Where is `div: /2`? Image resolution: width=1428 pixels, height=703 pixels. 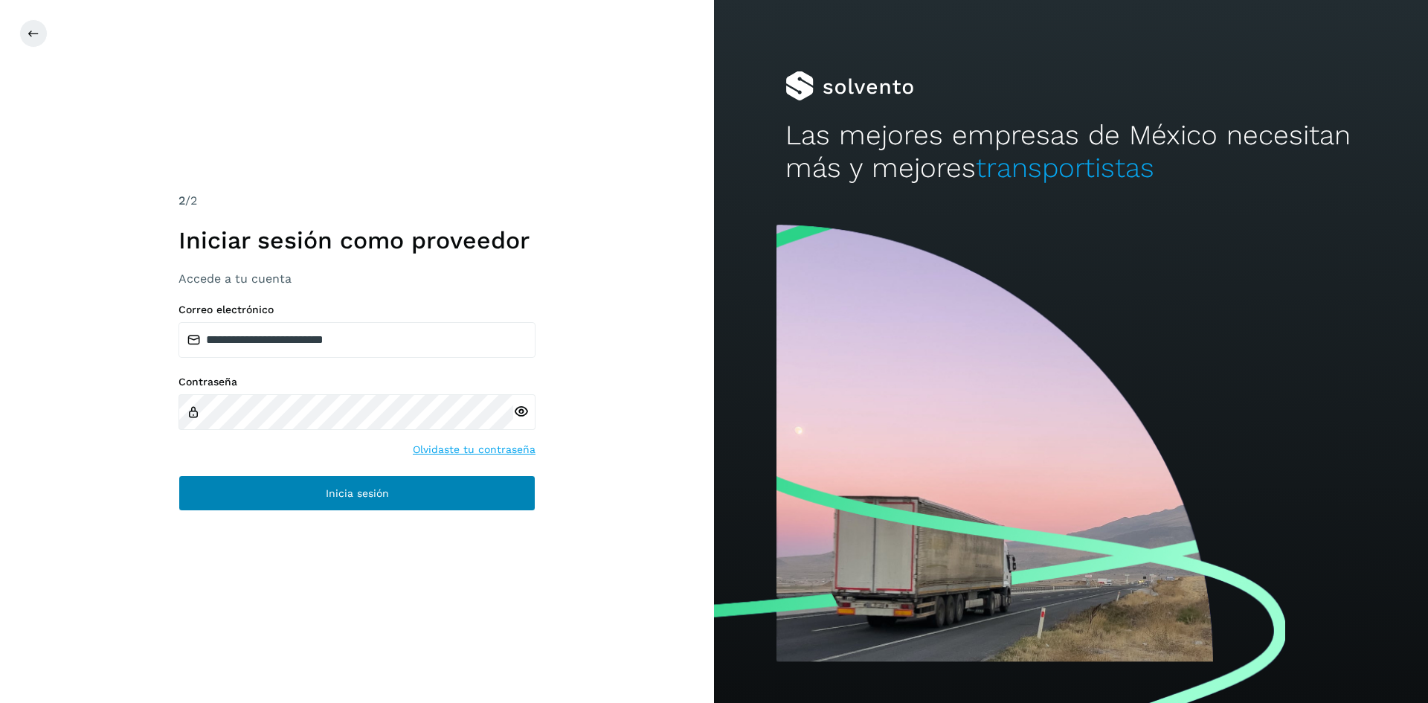
div: /2 is located at coordinates (357, 201).